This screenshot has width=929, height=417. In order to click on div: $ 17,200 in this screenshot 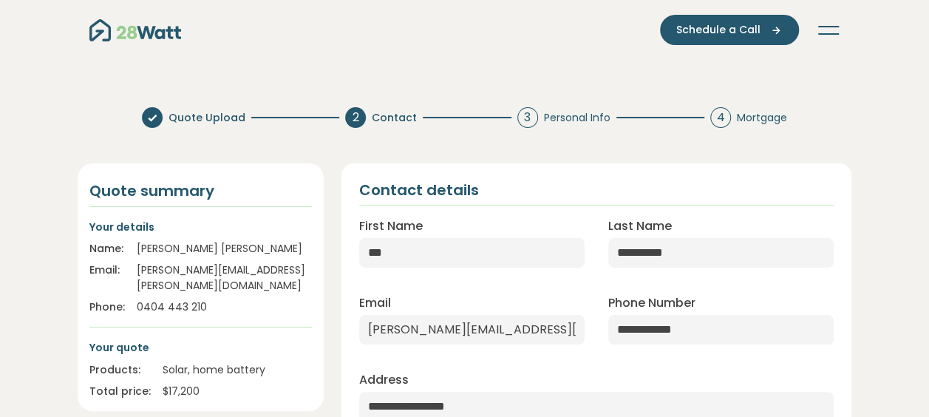, I will do `click(237, 391)`.